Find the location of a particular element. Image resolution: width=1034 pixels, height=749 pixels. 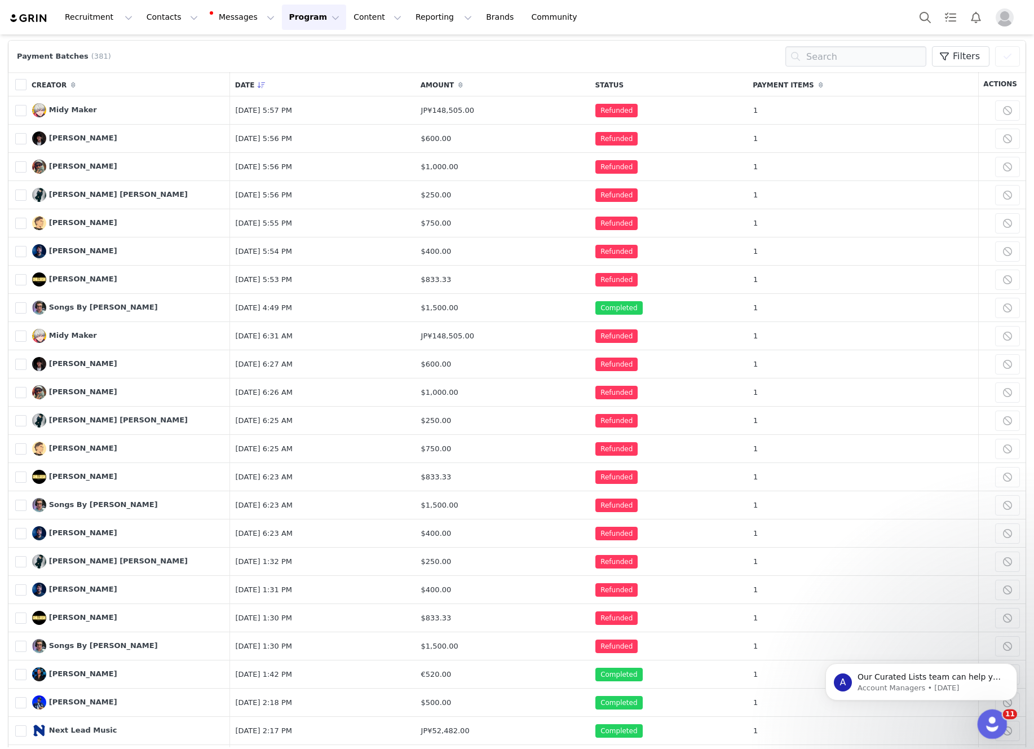

img: Rafael Vaca Elizalde is located at coordinates (39, 448).